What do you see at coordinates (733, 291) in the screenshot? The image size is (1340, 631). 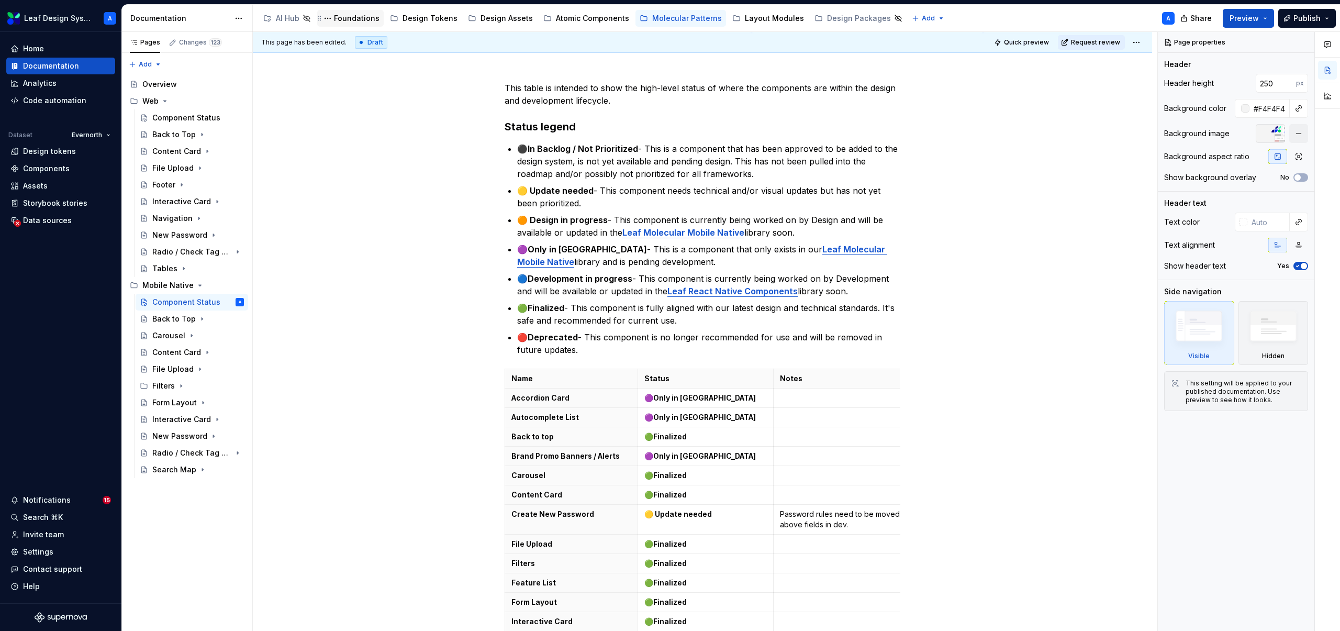 I see `strong: Leaf React Native Components` at bounding box center [733, 291].